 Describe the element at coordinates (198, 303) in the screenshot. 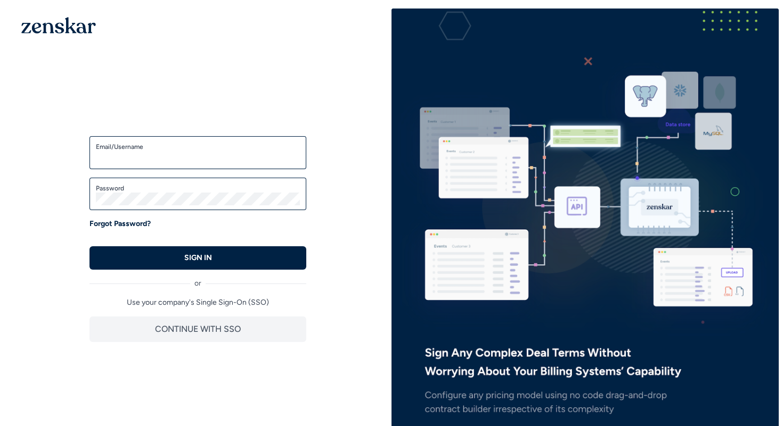

I see `p: Use your company's Single Sign-On (SSO)` at that location.